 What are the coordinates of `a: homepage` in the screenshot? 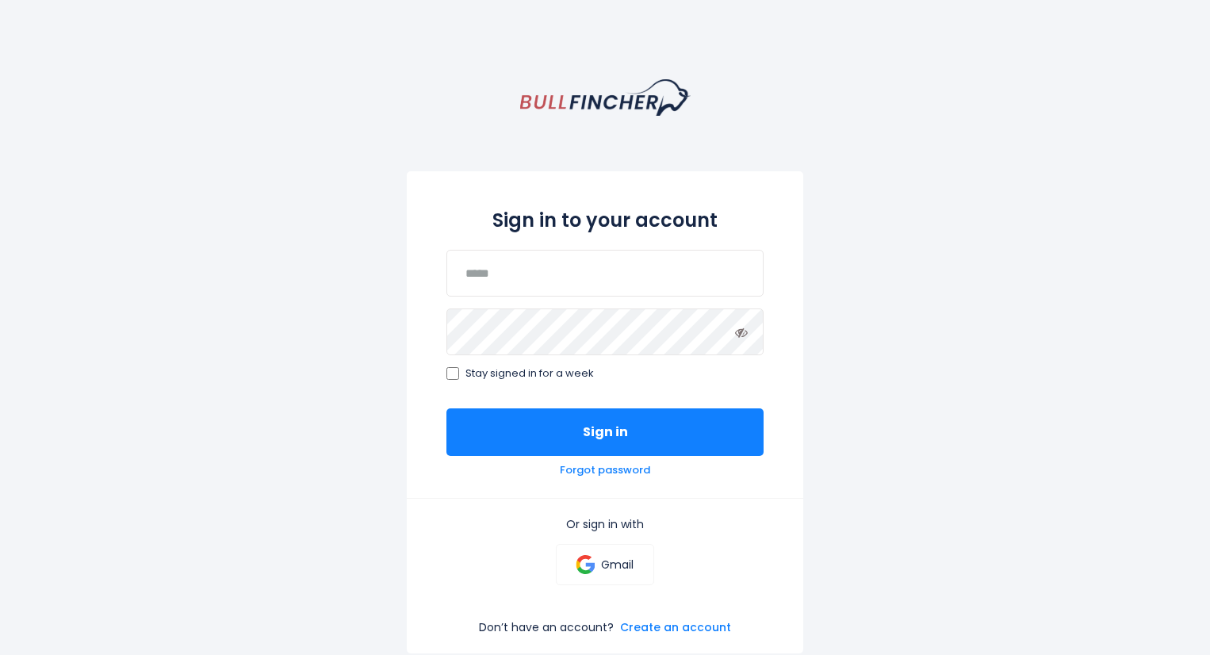 It's located at (605, 98).